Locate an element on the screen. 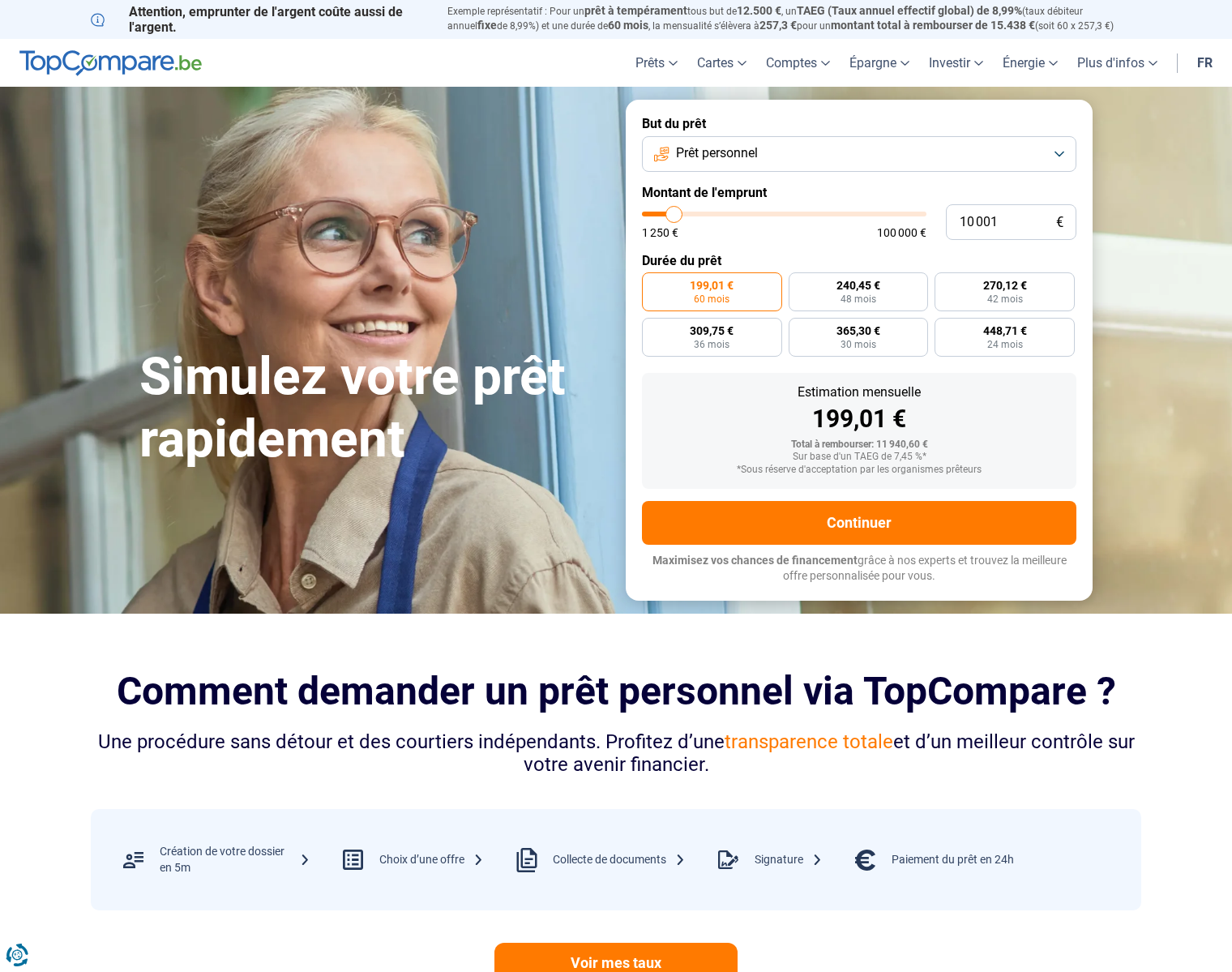 Image resolution: width=1232 pixels, height=972 pixels. span: transparence totale is located at coordinates (809, 742).